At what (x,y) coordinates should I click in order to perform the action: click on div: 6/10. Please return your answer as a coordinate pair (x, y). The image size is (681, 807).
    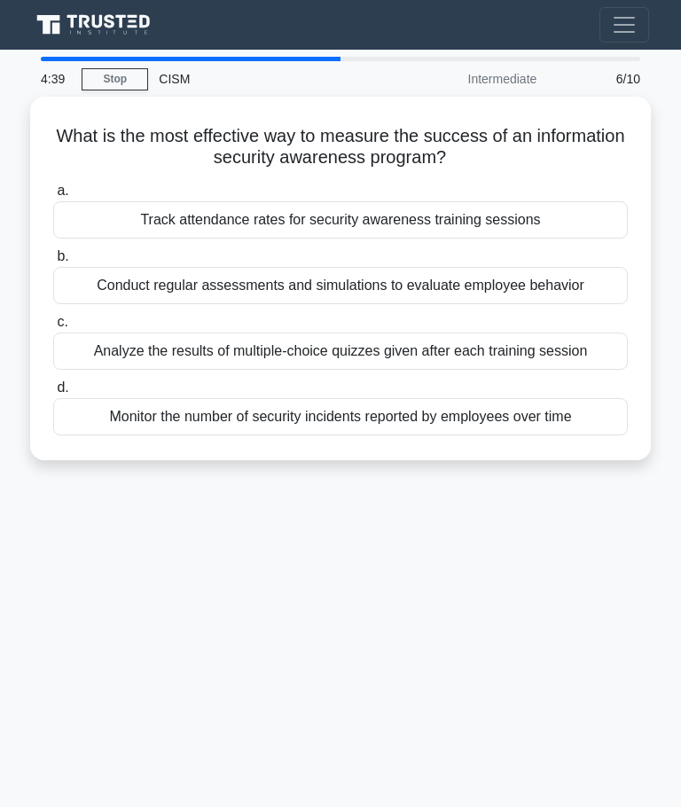
    Looking at the image, I should click on (599, 79).